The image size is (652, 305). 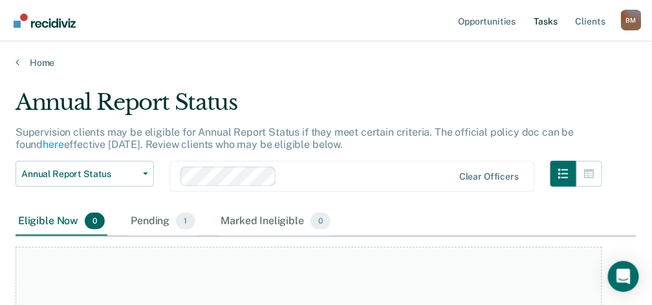 I want to click on a: here, so click(x=53, y=144).